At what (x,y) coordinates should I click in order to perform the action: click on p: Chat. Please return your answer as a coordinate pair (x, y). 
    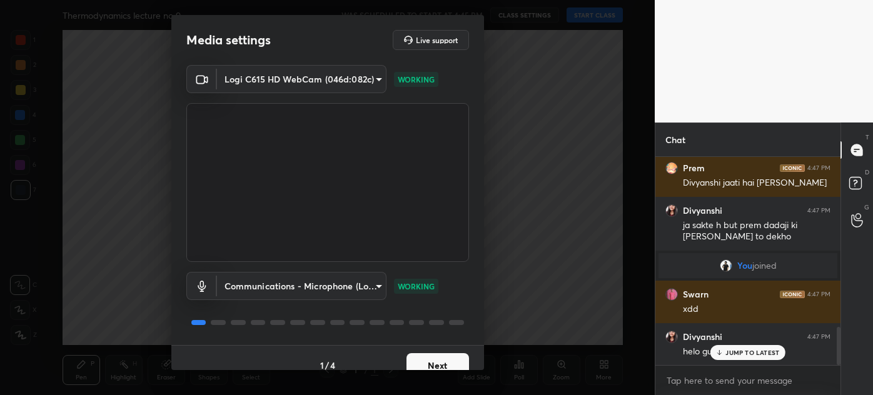
    Looking at the image, I should click on (676, 140).